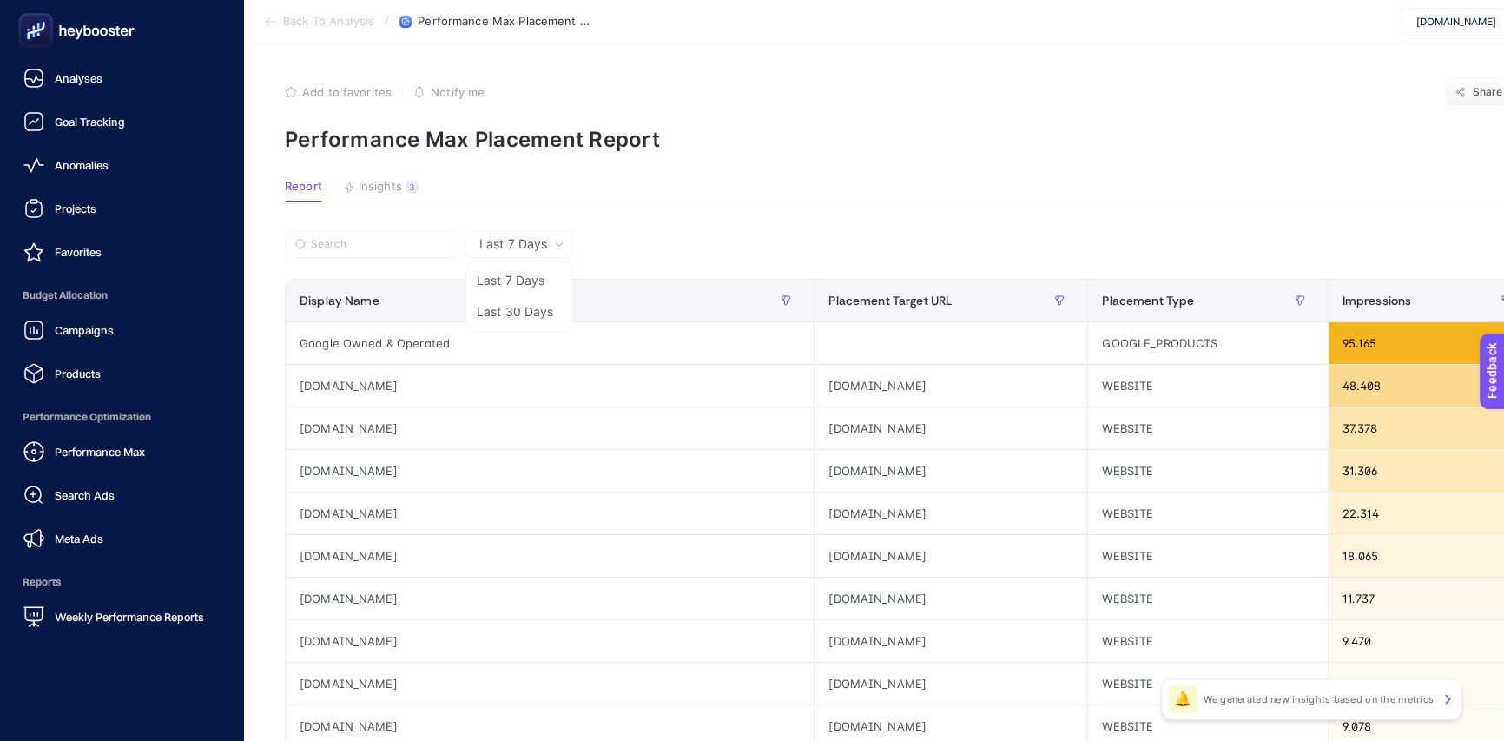 The height and width of the screenshot is (741, 1504). I want to click on span: Products, so click(77, 373).